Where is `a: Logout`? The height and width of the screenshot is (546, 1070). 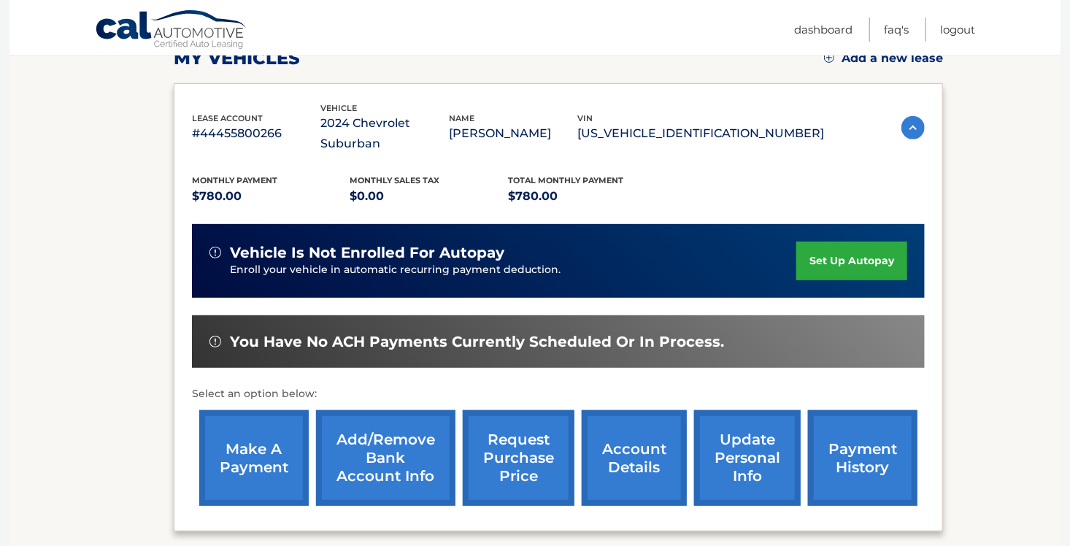
a: Logout is located at coordinates (958, 29).